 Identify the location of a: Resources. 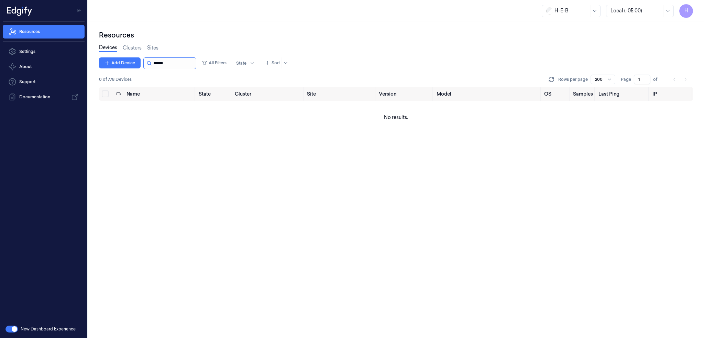
(44, 32).